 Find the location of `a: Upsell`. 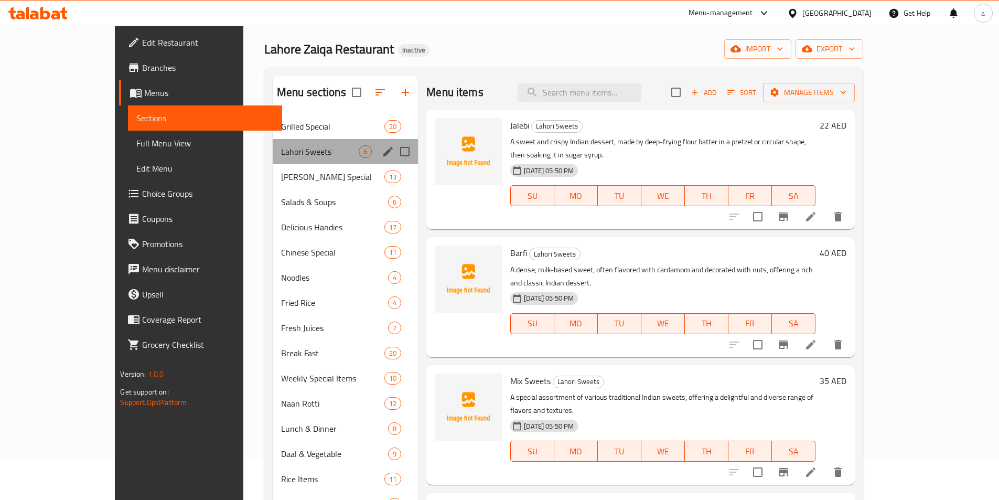

a: Upsell is located at coordinates (200, 294).